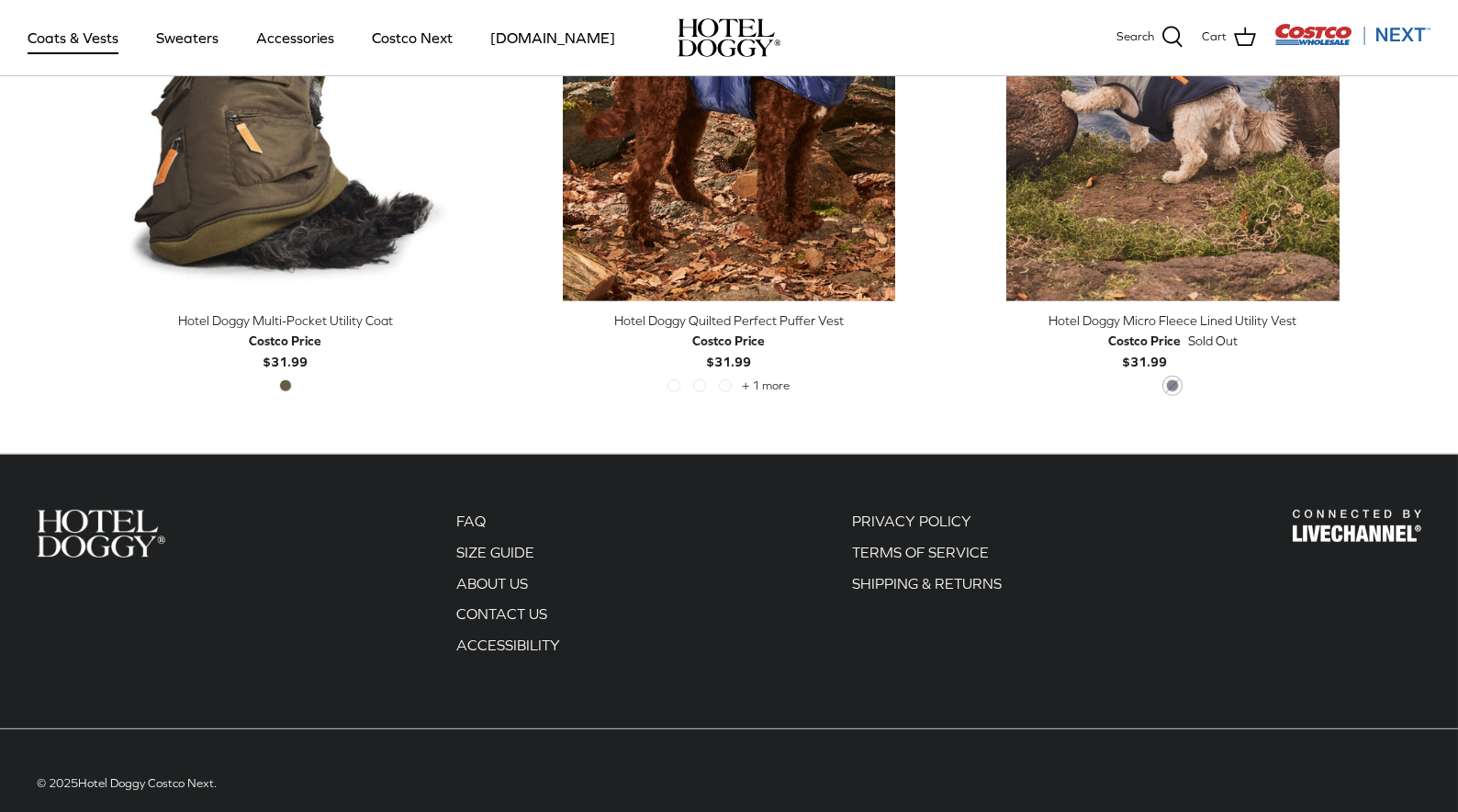 This screenshot has width=1458, height=812. Describe the element at coordinates (72, 38) in the screenshot. I see `a: Coats & Vests` at that location.